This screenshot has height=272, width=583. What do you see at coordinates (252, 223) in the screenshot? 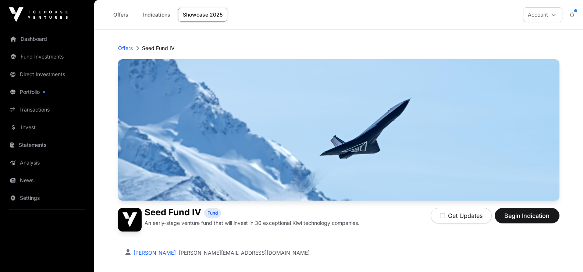
I see `p: An early-stage venture fund that will invest in 30 exceptional Kiwi technology companies.` at bounding box center [252, 223].